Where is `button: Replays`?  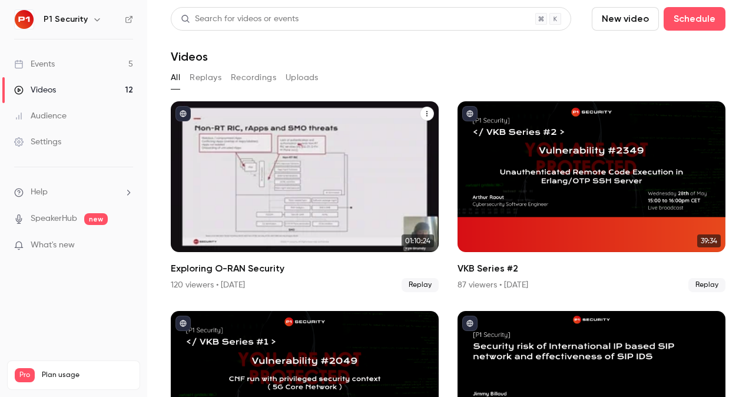 button: Replays is located at coordinates (205, 78).